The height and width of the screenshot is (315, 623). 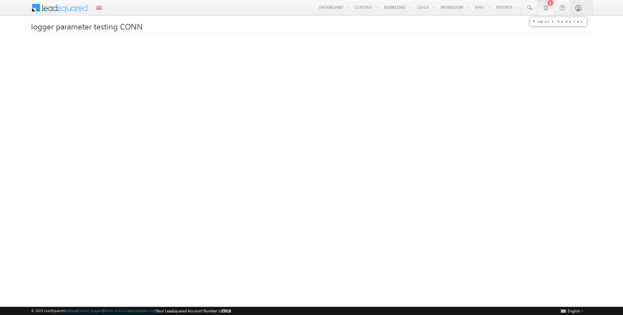 I want to click on a: Acceptable Use, so click(x=143, y=310).